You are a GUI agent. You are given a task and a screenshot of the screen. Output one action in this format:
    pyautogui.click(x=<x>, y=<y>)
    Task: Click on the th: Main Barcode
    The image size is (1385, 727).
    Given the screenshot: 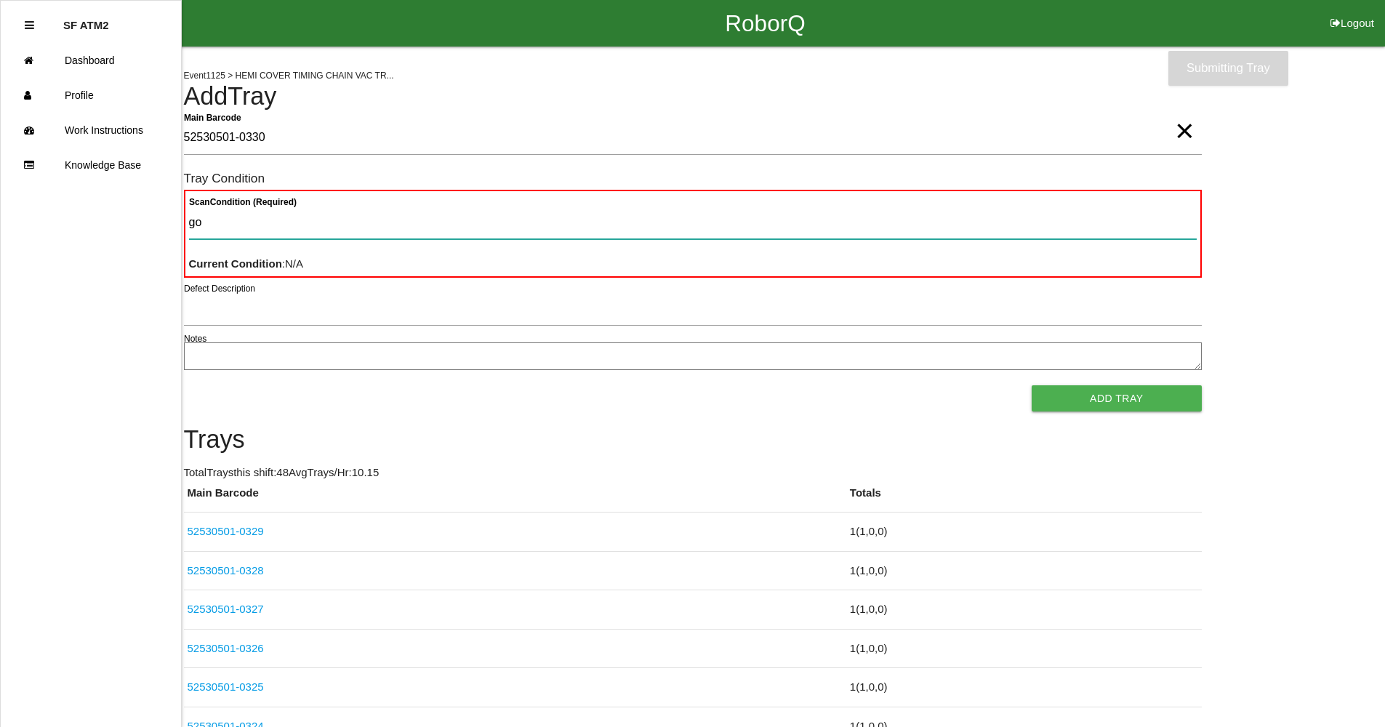 What is the action you would take?
    pyautogui.click(x=515, y=499)
    